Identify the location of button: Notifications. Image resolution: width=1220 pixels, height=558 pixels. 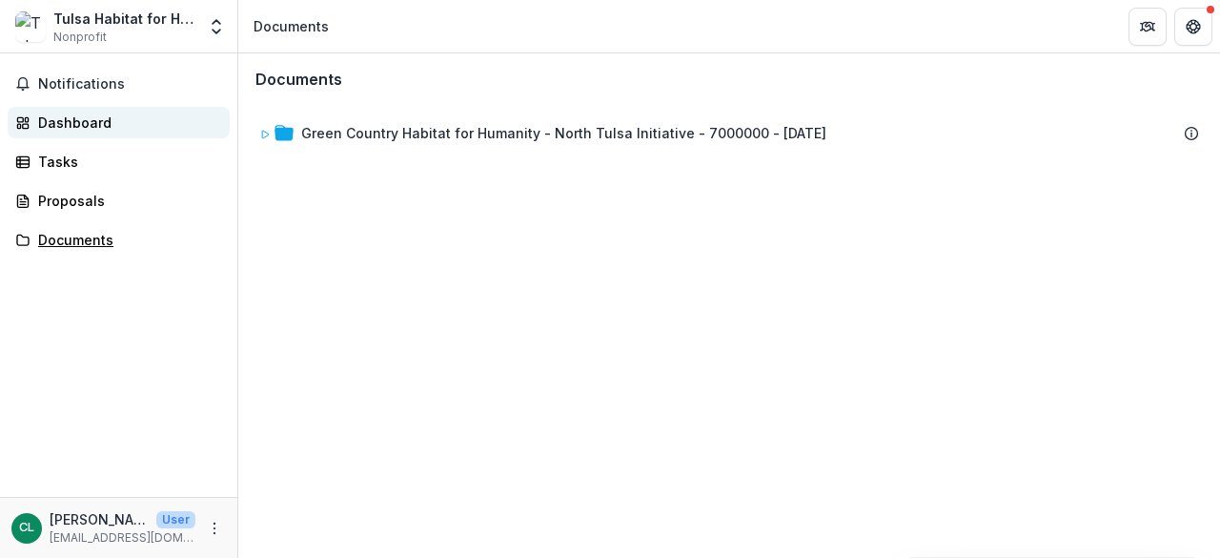
(118, 84).